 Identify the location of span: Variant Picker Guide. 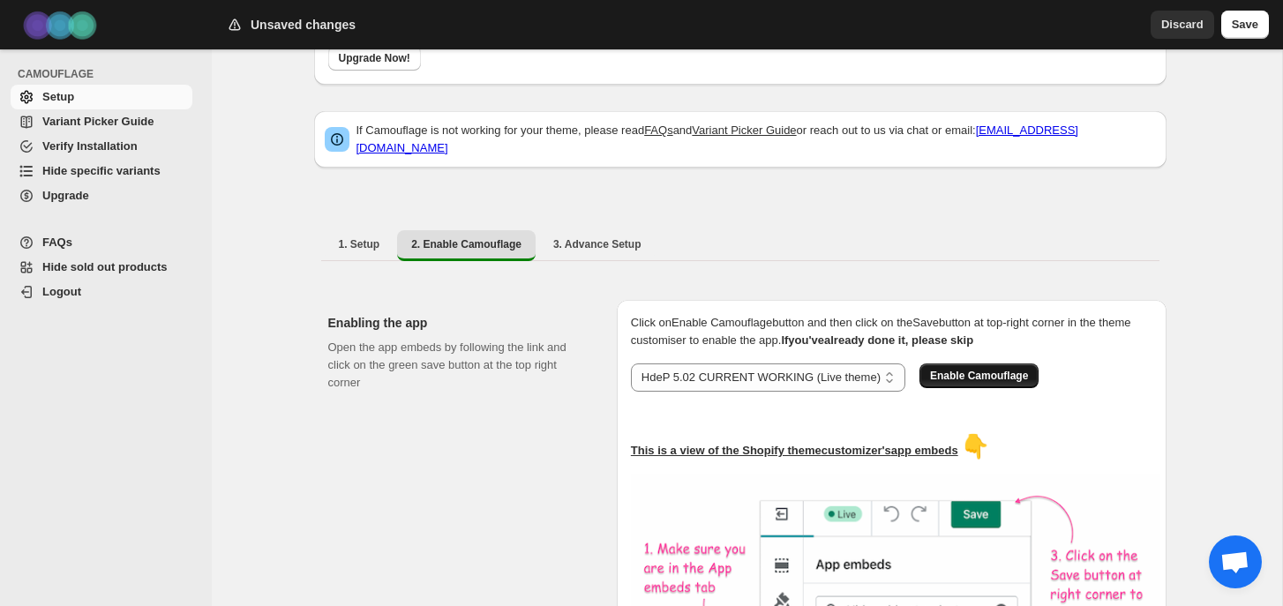
(98, 121).